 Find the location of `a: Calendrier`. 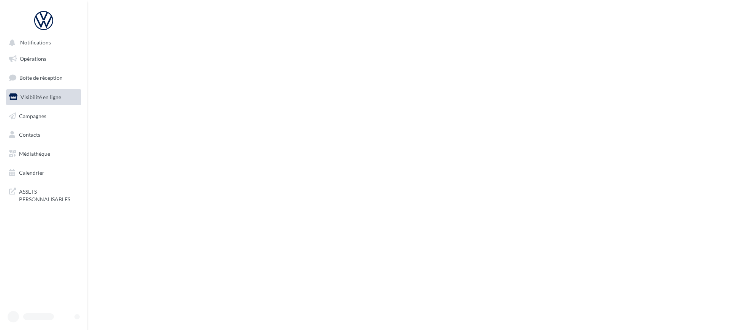

a: Calendrier is located at coordinates (44, 173).